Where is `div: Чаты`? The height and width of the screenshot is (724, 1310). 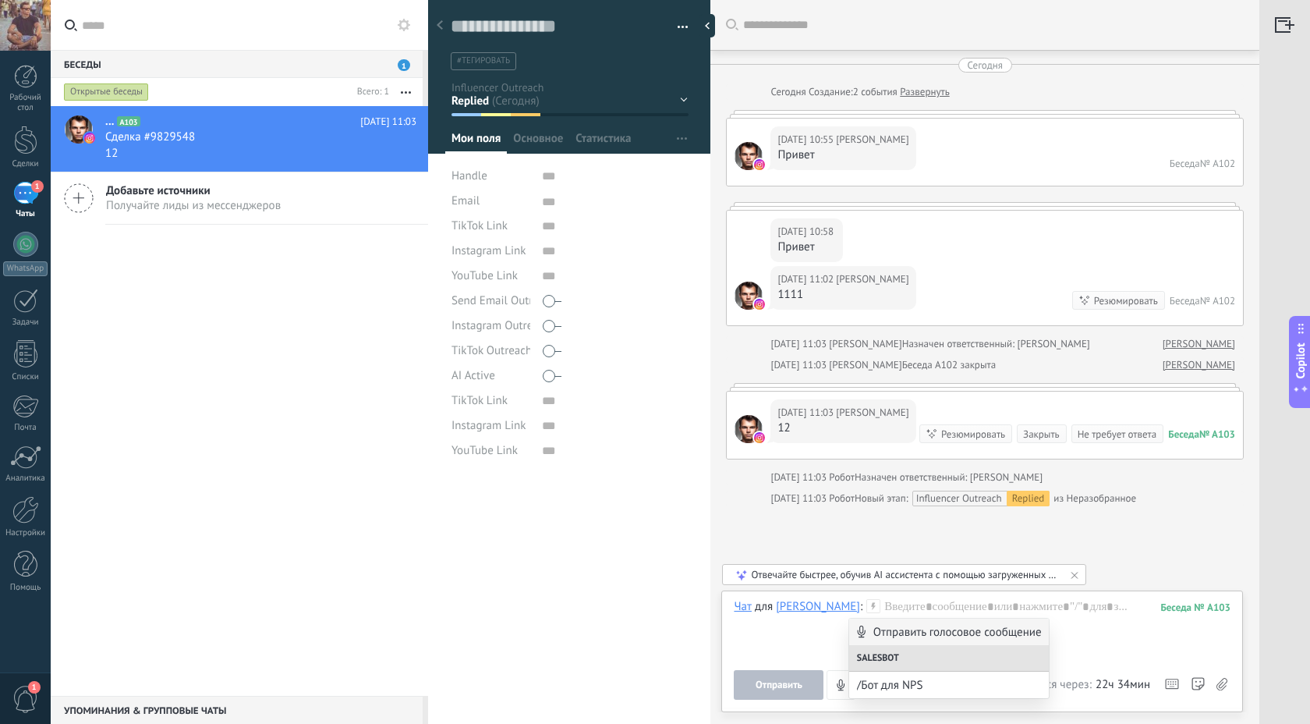
div: Чаты is located at coordinates (26, 214).